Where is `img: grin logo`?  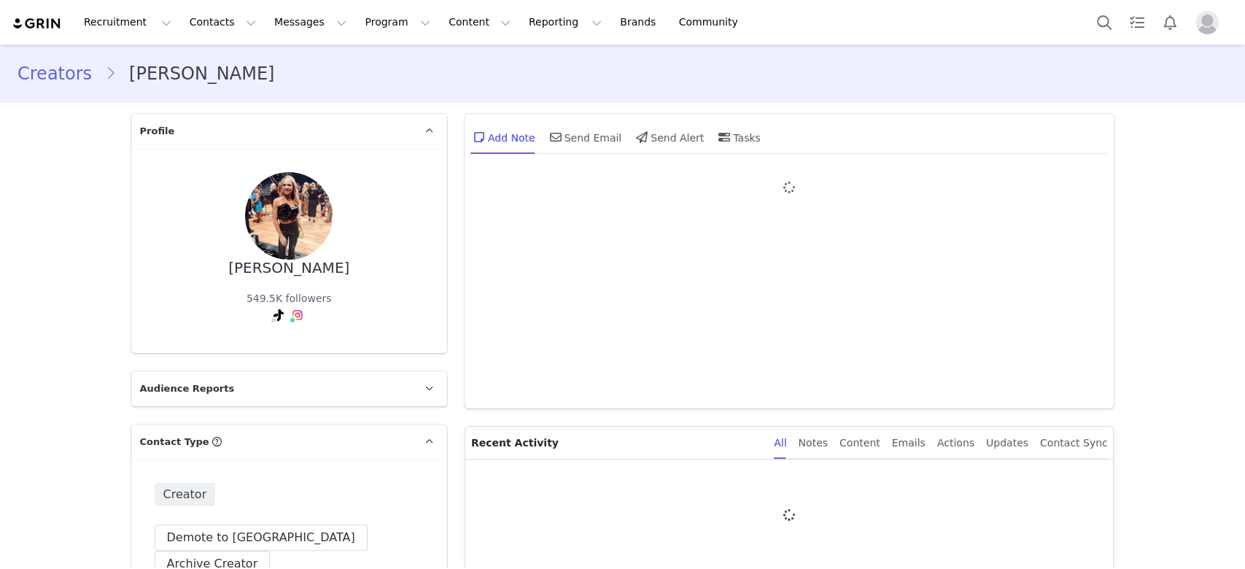
img: grin logo is located at coordinates (37, 23).